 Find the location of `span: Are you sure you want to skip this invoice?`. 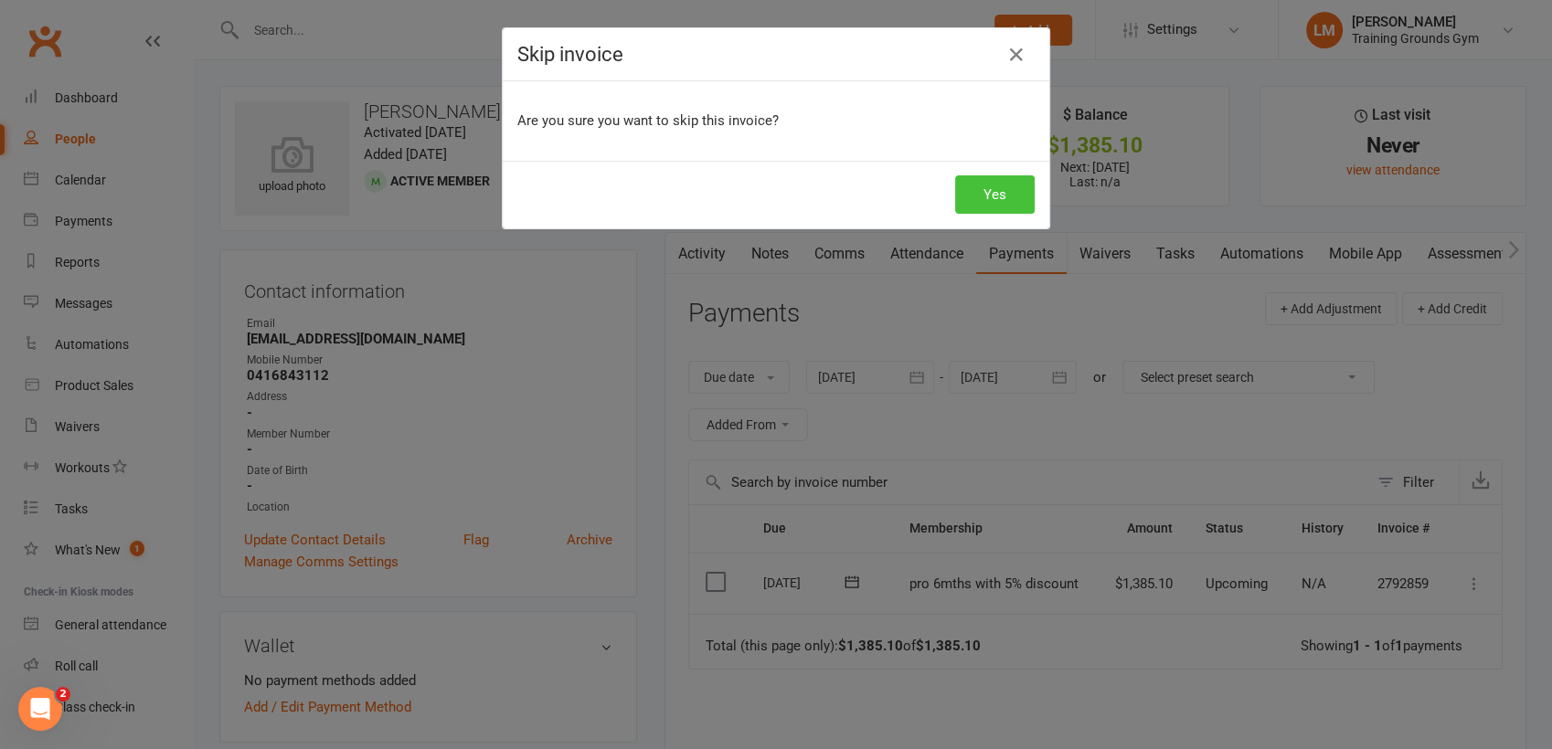

span: Are you sure you want to skip this invoice? is located at coordinates (648, 121).